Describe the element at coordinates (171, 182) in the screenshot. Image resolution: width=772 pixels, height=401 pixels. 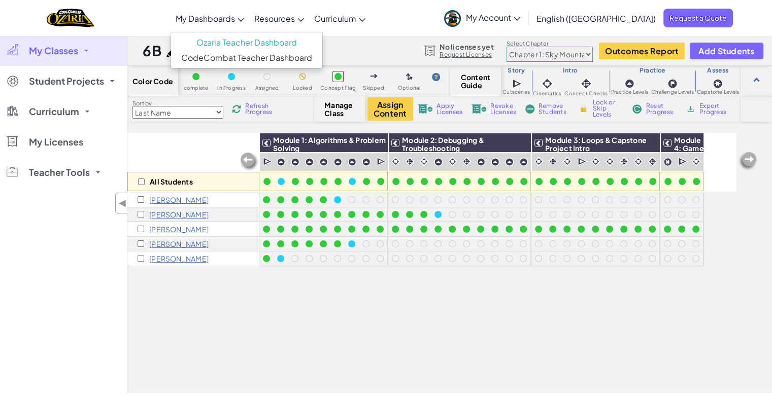
I see `p: All Students` at that location.